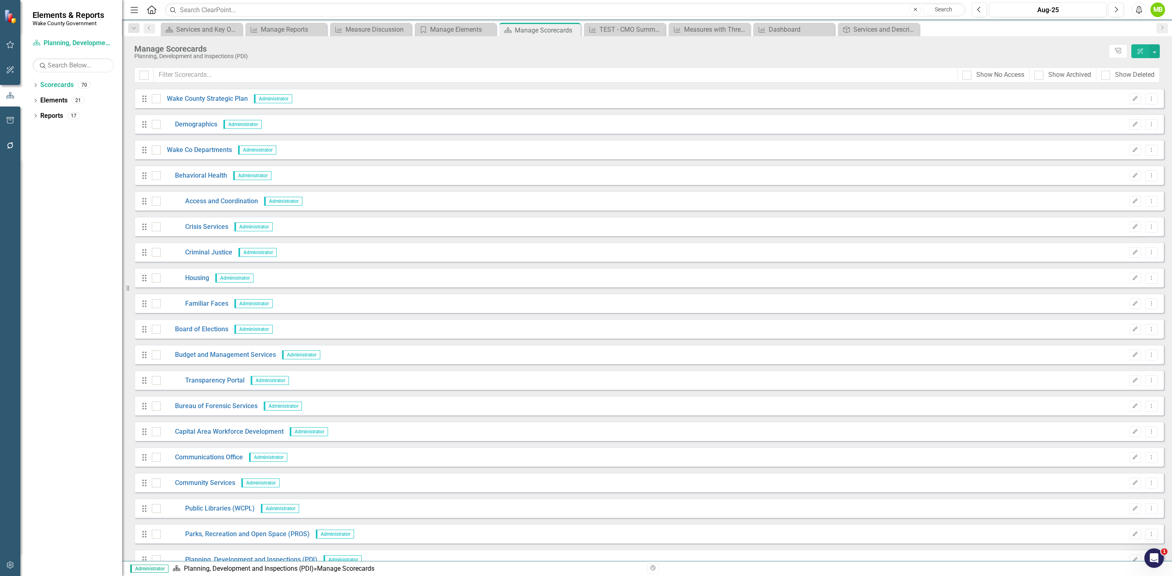 Image resolution: width=1172 pixels, height=576 pixels. Describe the element at coordinates (1000, 75) in the screenshot. I see `div: Show No Access` at that location.